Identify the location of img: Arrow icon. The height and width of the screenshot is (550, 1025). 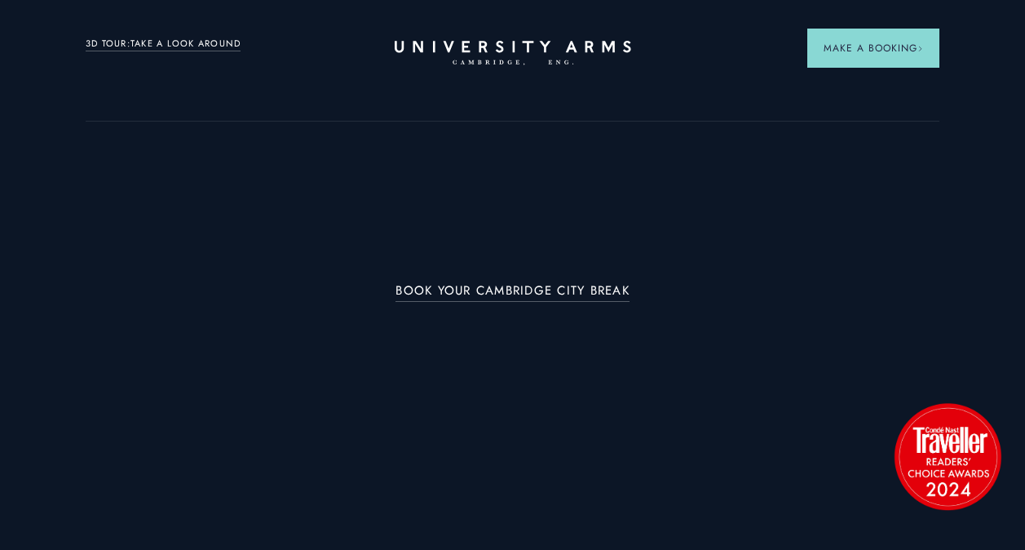
(920, 48).